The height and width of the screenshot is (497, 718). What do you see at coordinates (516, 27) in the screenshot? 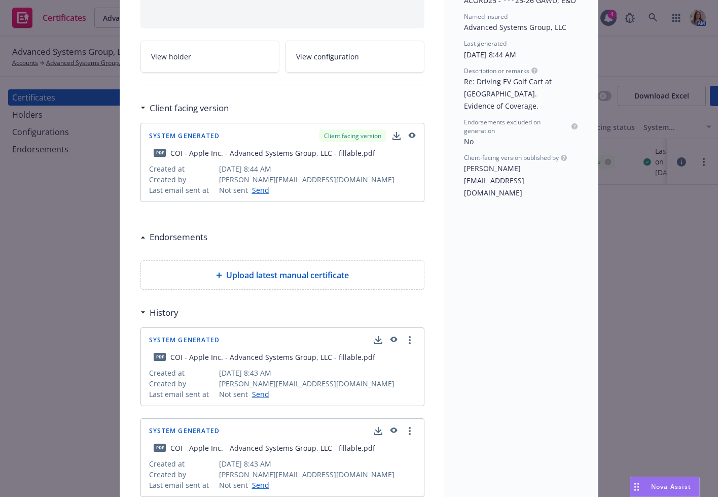
I see `span: Advanced Systems Group, LLC` at bounding box center [516, 27].